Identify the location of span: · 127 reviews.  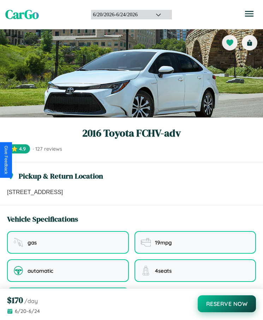
(47, 149).